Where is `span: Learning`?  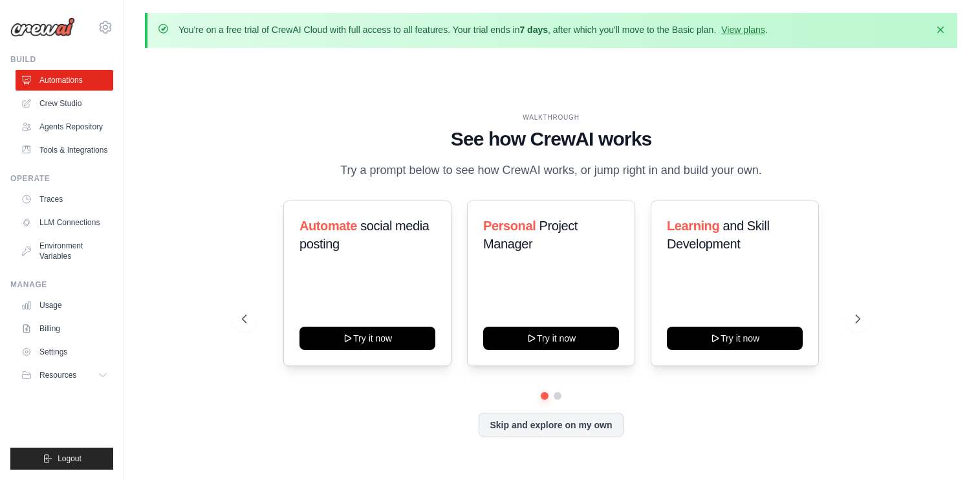
span: Learning is located at coordinates (693, 226).